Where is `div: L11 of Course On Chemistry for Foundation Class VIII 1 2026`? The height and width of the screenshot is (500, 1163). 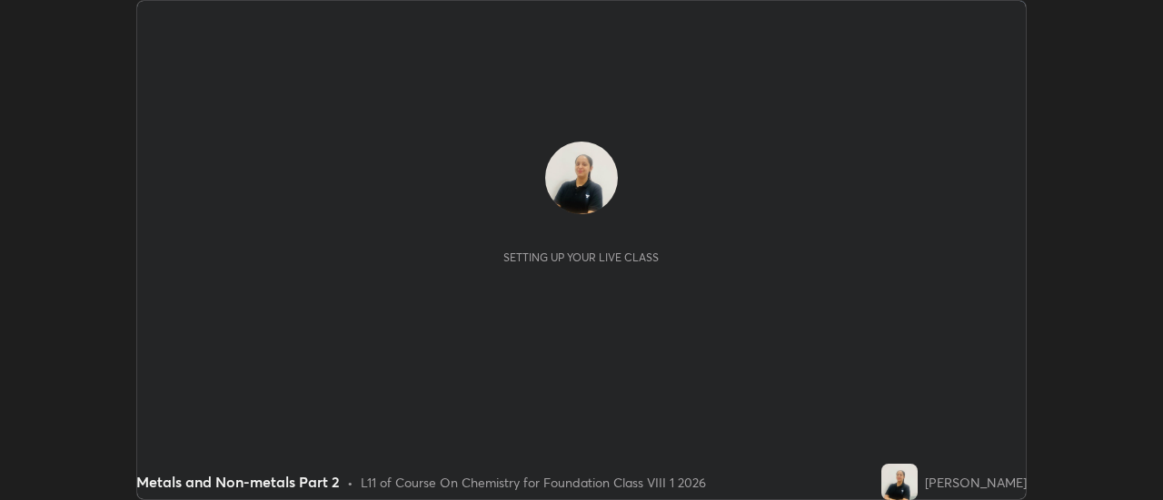 div: L11 of Course On Chemistry for Foundation Class VIII 1 2026 is located at coordinates (533, 482).